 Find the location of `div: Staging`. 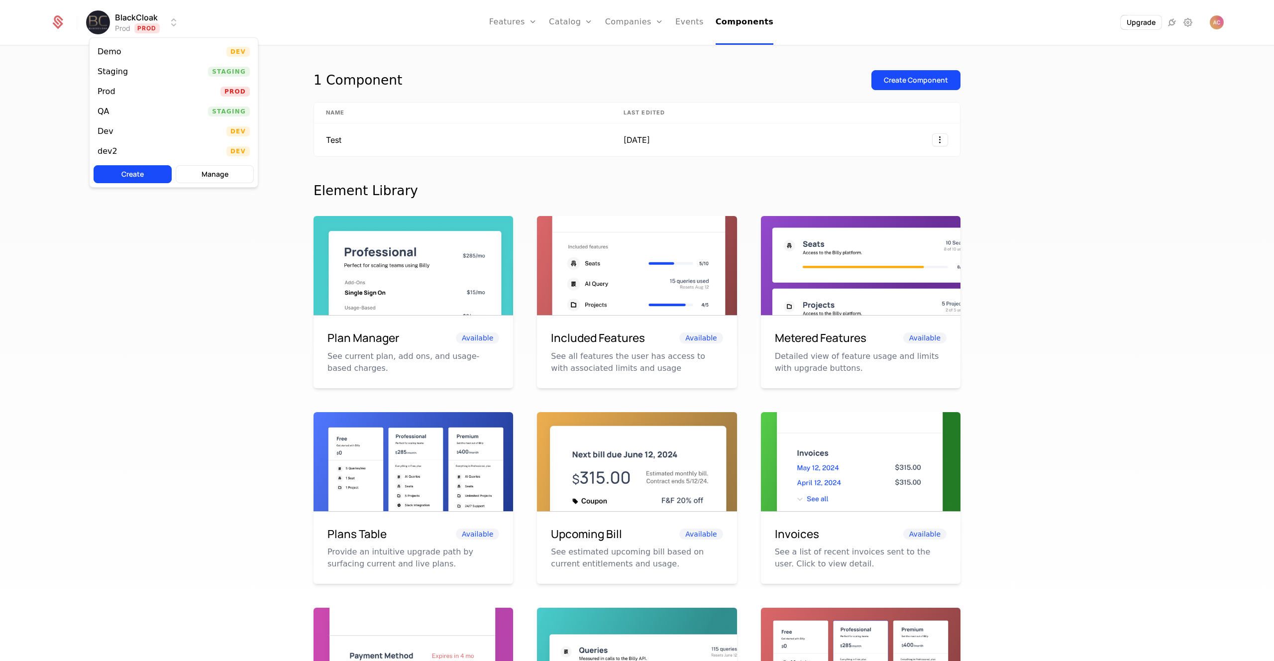

div: Staging is located at coordinates (112, 72).